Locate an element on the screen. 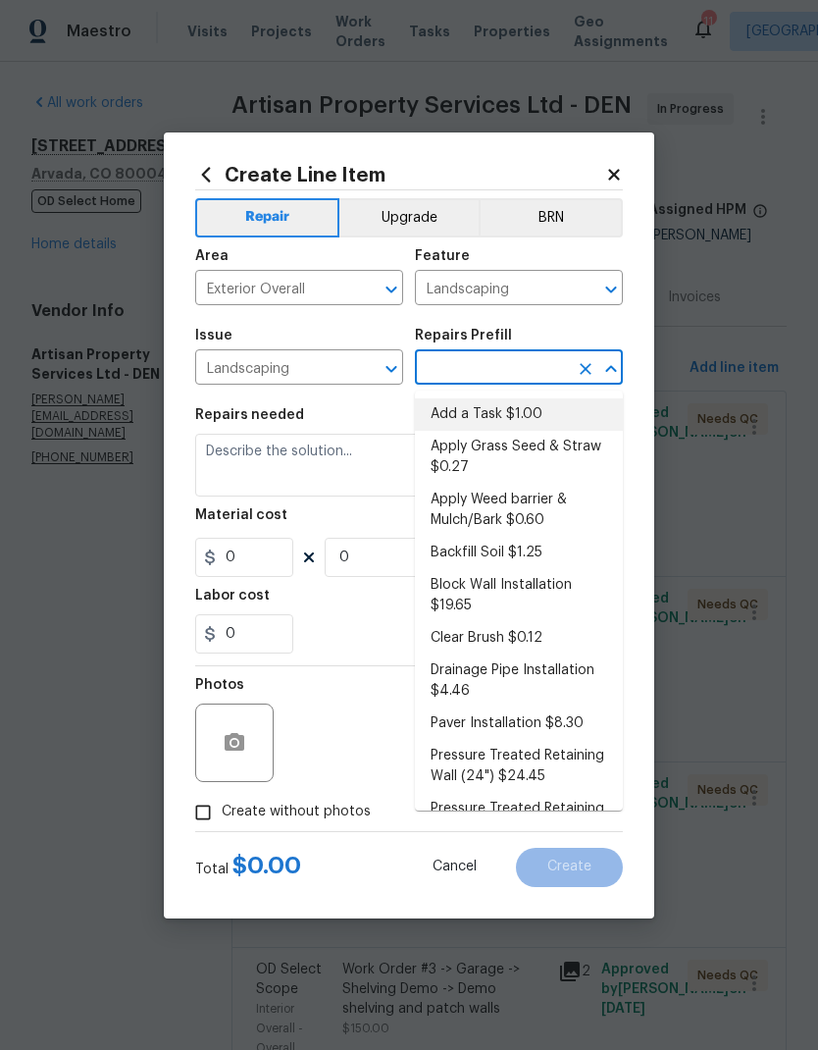 Image resolution: width=818 pixels, height=1050 pixels. li: Pressure Treated Retaining Wall (36") $53.80 is located at coordinates (519, 819).